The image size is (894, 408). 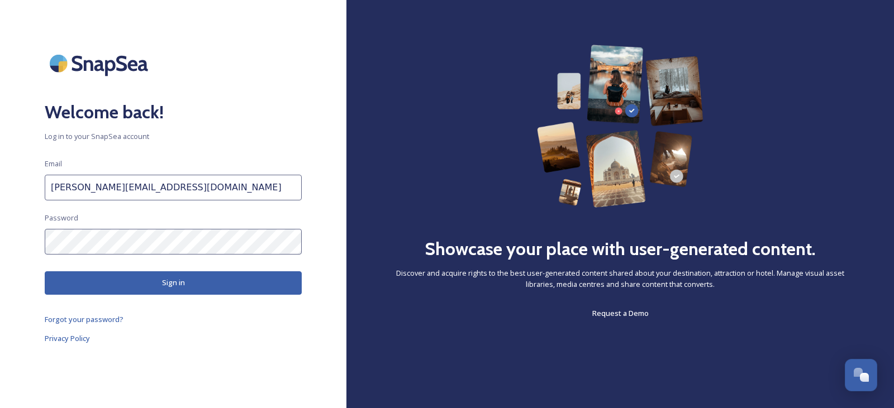 What do you see at coordinates (173, 188) in the screenshot?
I see `input: john.doe@snapsea.io` at bounding box center [173, 188].